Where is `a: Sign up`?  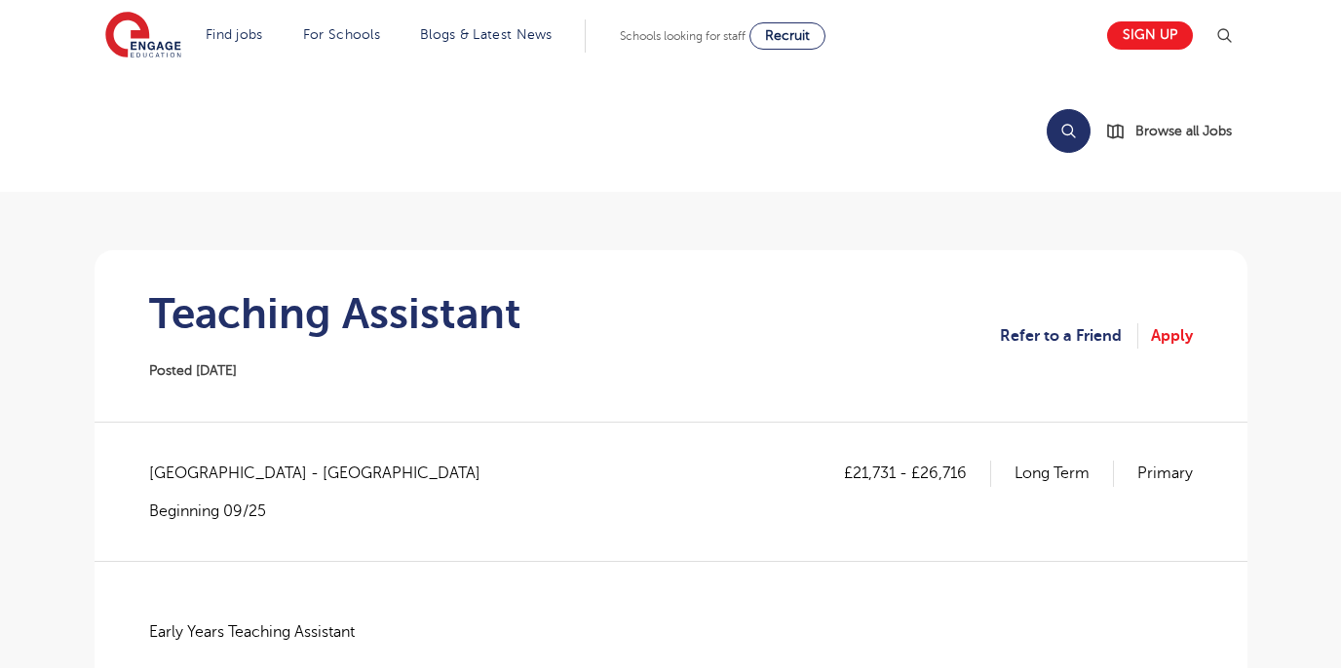 a: Sign up is located at coordinates (1150, 35).